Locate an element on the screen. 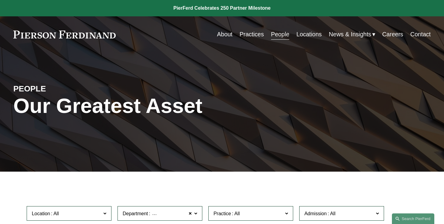  a: Locations is located at coordinates (309, 34).